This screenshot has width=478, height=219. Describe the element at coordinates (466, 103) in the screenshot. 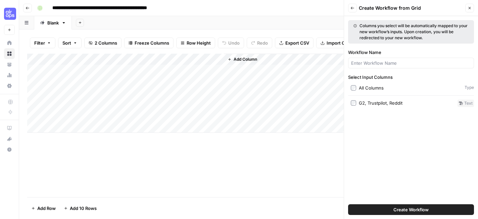

I see `span: Text` at that location.